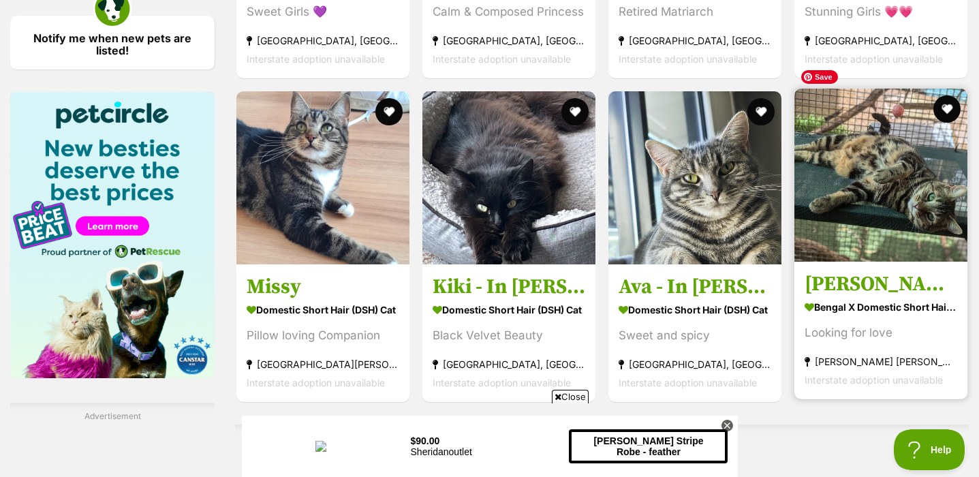 The width and height of the screenshot is (979, 477). I want to click on span: Close, so click(570, 397).